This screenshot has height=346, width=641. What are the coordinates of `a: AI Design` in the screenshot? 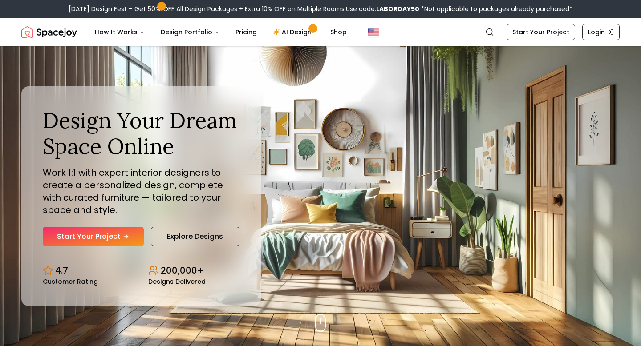 It's located at (293, 32).